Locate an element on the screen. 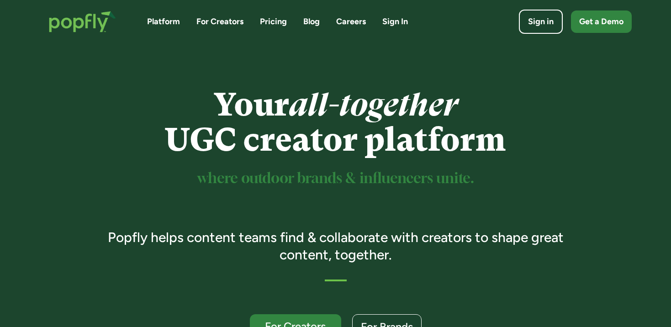 This screenshot has width=671, height=327. a: Sign in is located at coordinates (541, 21).